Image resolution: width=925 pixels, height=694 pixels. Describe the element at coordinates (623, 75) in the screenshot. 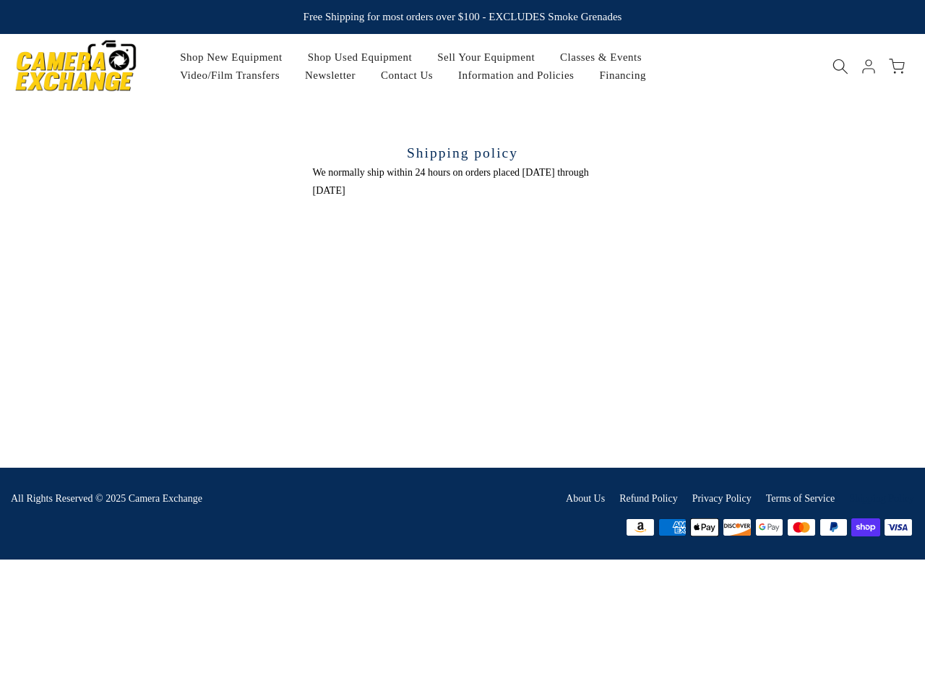

I see `a: Financing` at that location.